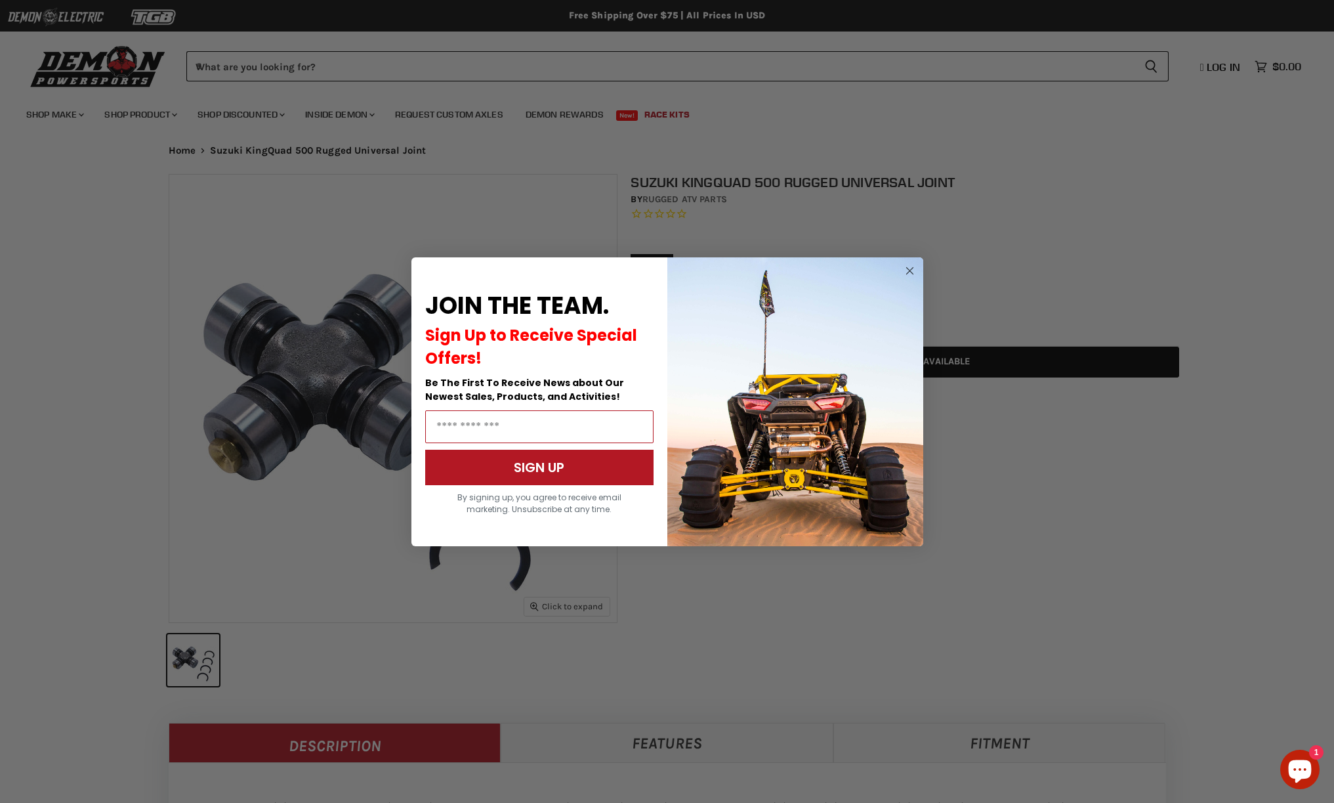 The width and height of the screenshot is (1334, 803). I want to click on inbox-online-store-chat: Shopify online store chat, so click(1300, 771).